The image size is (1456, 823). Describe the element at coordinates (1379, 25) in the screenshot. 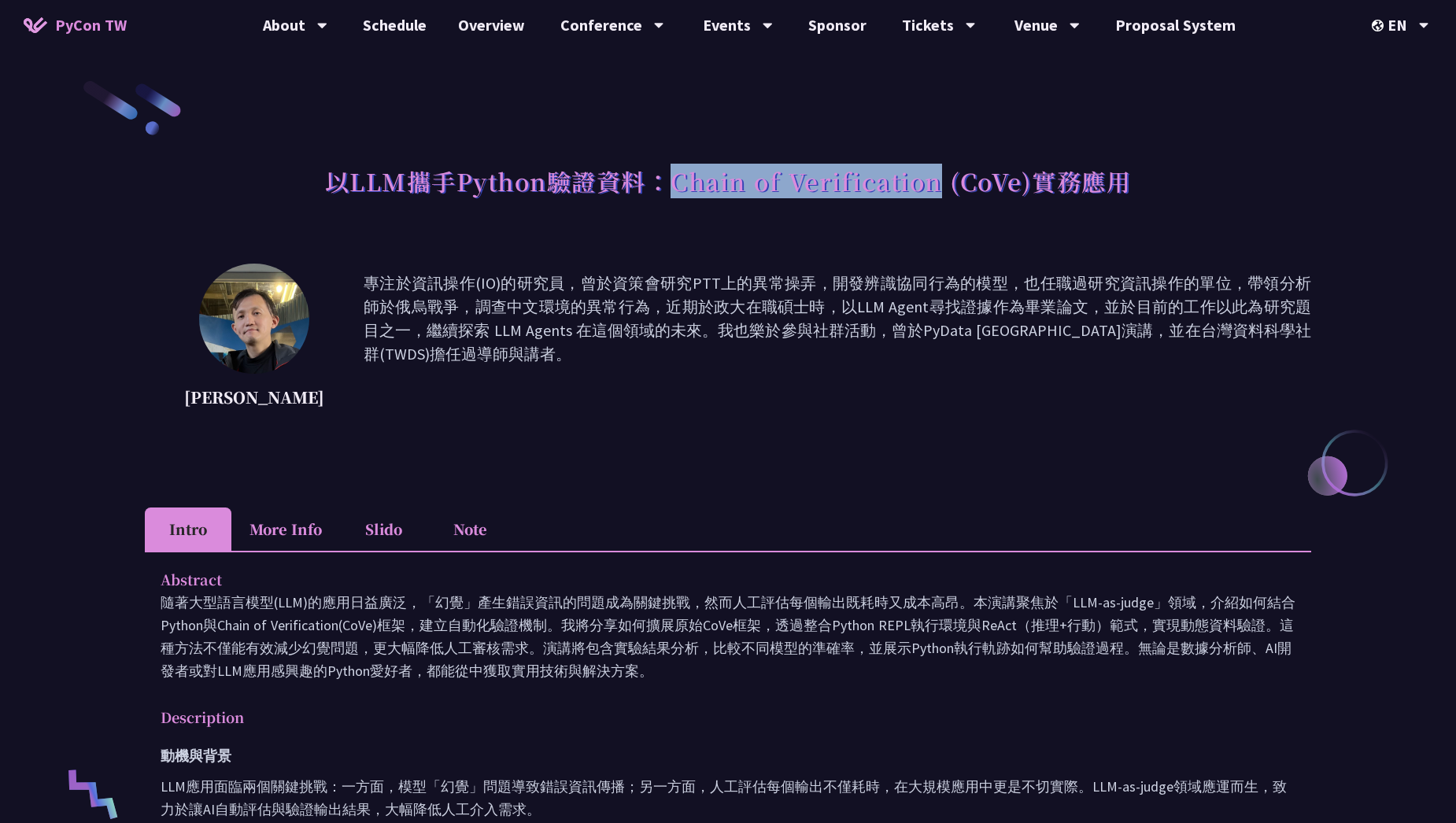

I see `img: Locale Icon` at that location.